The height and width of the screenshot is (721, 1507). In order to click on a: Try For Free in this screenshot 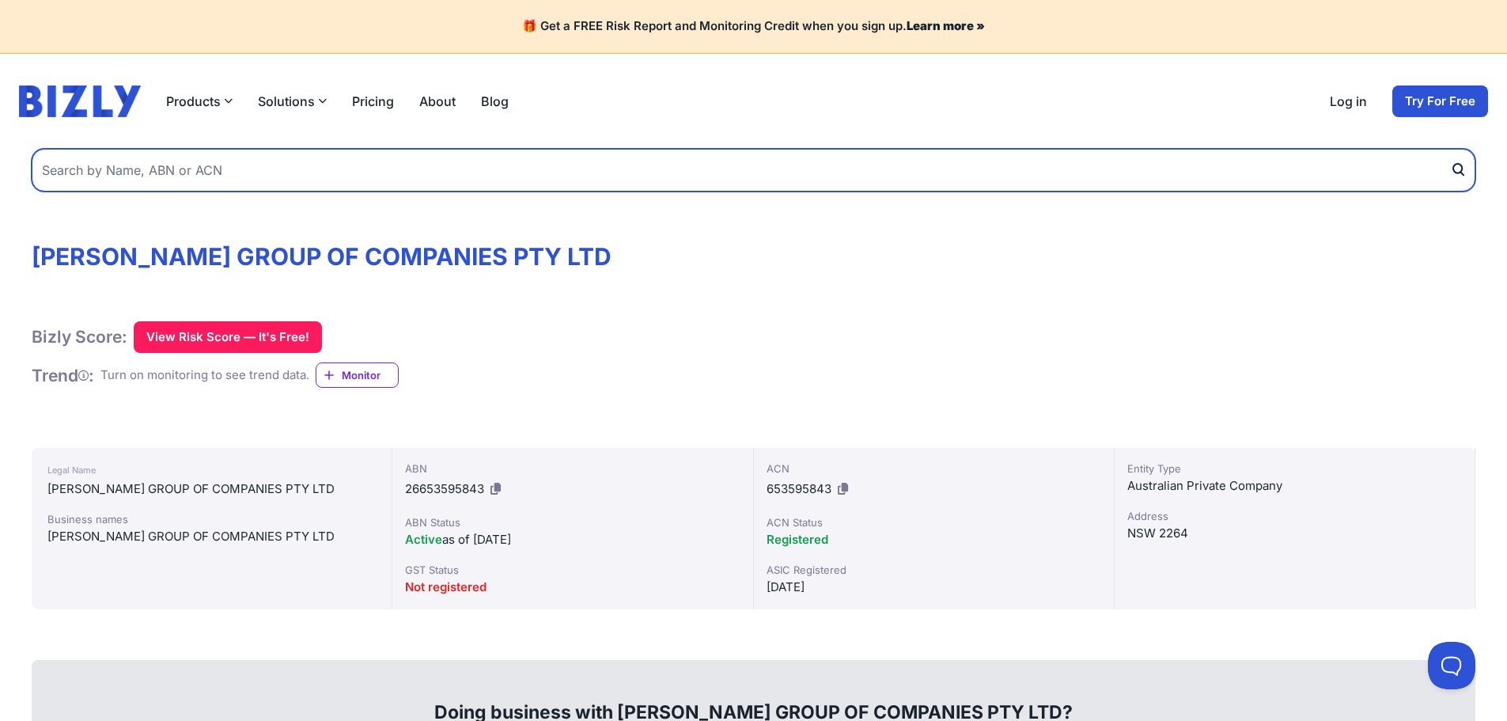, I will do `click(1440, 101)`.